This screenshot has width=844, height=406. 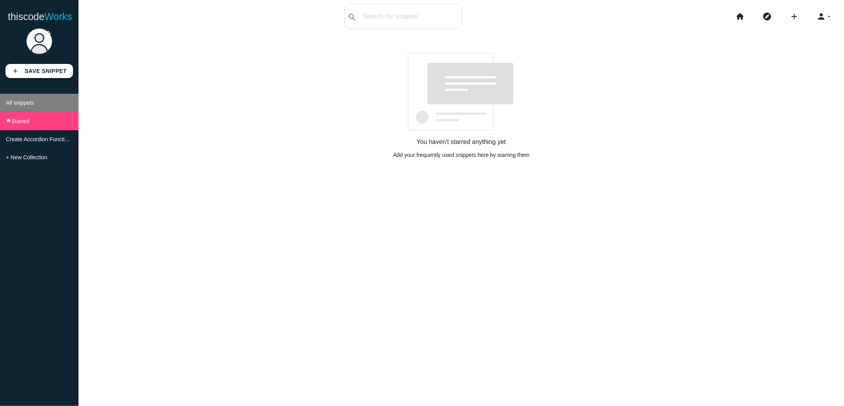 I want to click on span: + New Collection, so click(x=26, y=157).